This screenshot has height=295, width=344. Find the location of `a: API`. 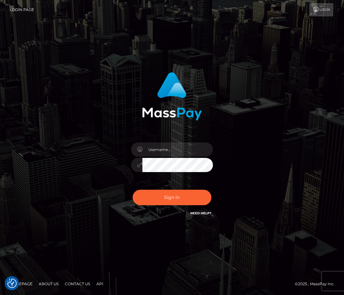

a: API is located at coordinates (100, 284).